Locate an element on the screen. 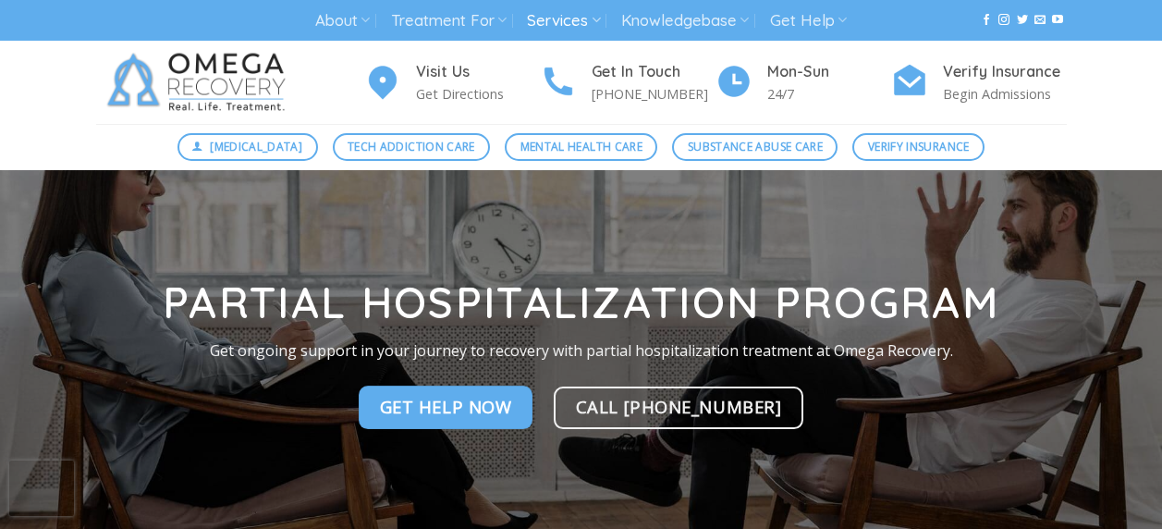 The height and width of the screenshot is (529, 1162). p: Get ongoing support in your journey to recovery with partial hospitalization treatment at Omega R... is located at coordinates (581, 351).